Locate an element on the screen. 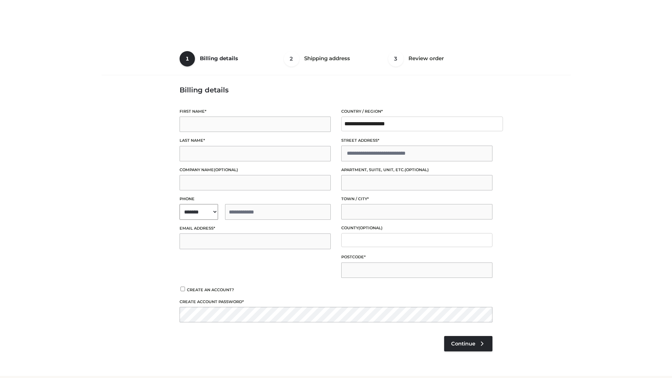 The image size is (672, 378). label: Create account password is located at coordinates (336, 302).